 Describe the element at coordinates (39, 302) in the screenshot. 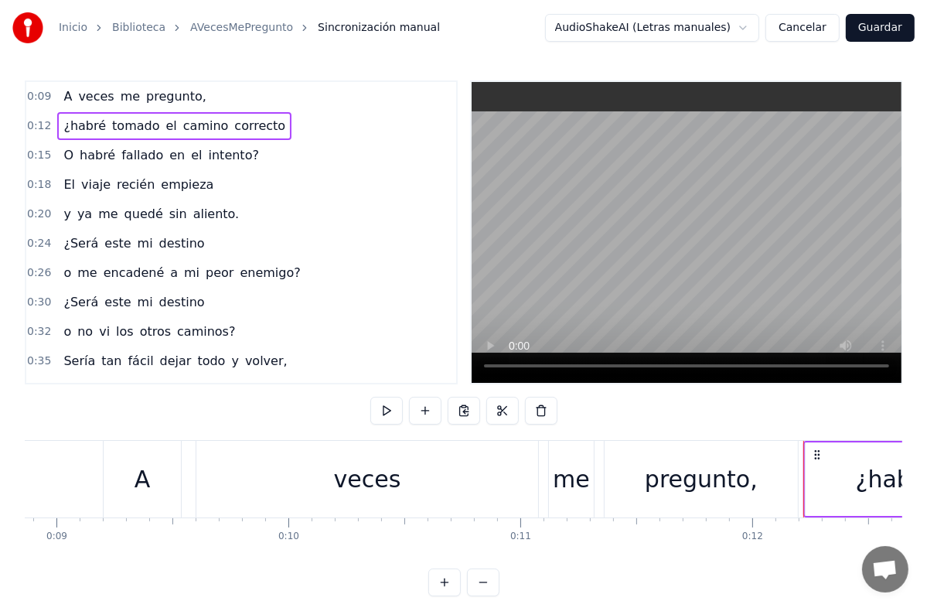

I see `span: 0:30` at that location.